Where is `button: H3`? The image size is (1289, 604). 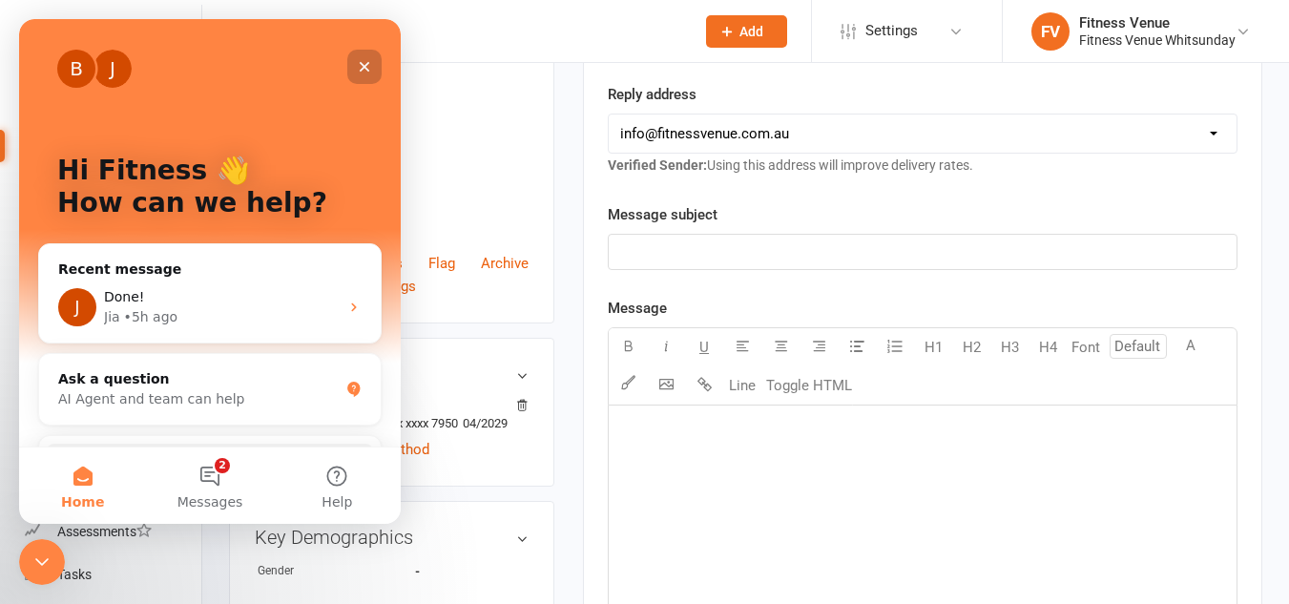
button: H3 is located at coordinates (1010, 347).